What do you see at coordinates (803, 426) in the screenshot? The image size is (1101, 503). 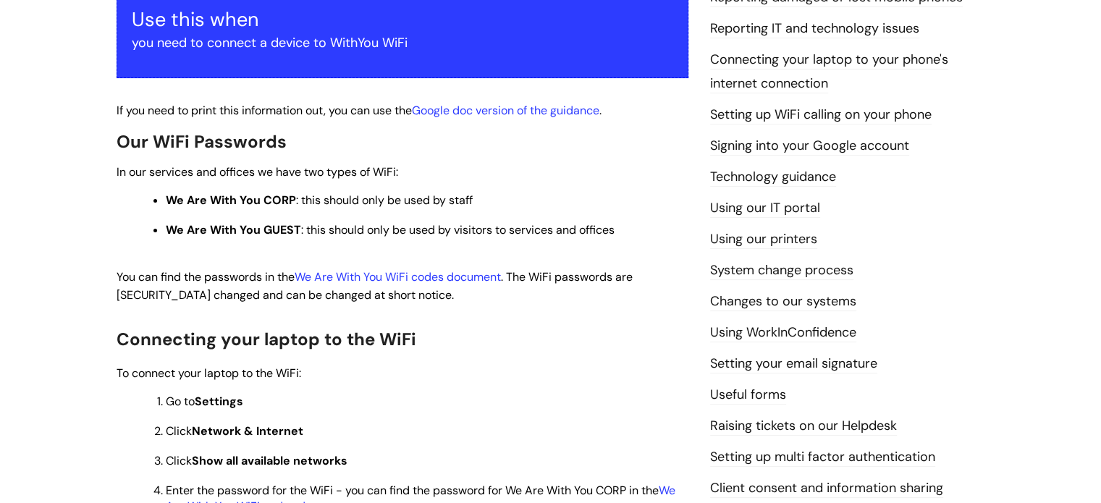 I see `a: Raising tickets on our Helpdesk` at bounding box center [803, 426].